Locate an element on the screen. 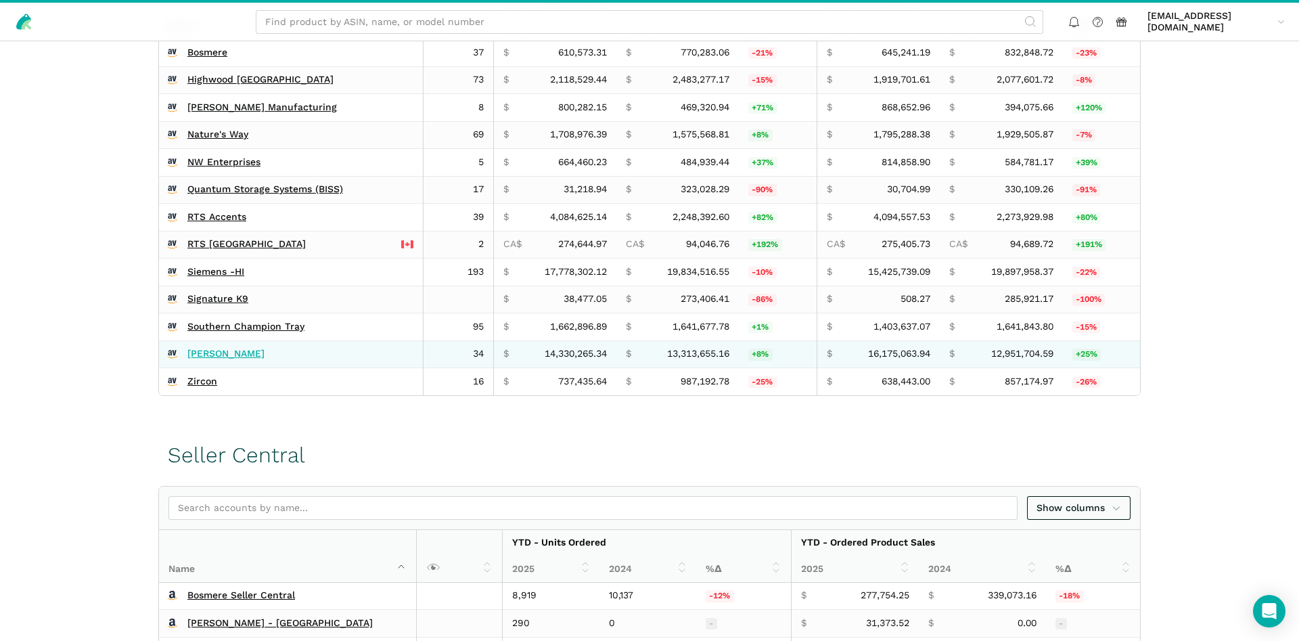  span: 323,028.29 is located at coordinates (705, 189).